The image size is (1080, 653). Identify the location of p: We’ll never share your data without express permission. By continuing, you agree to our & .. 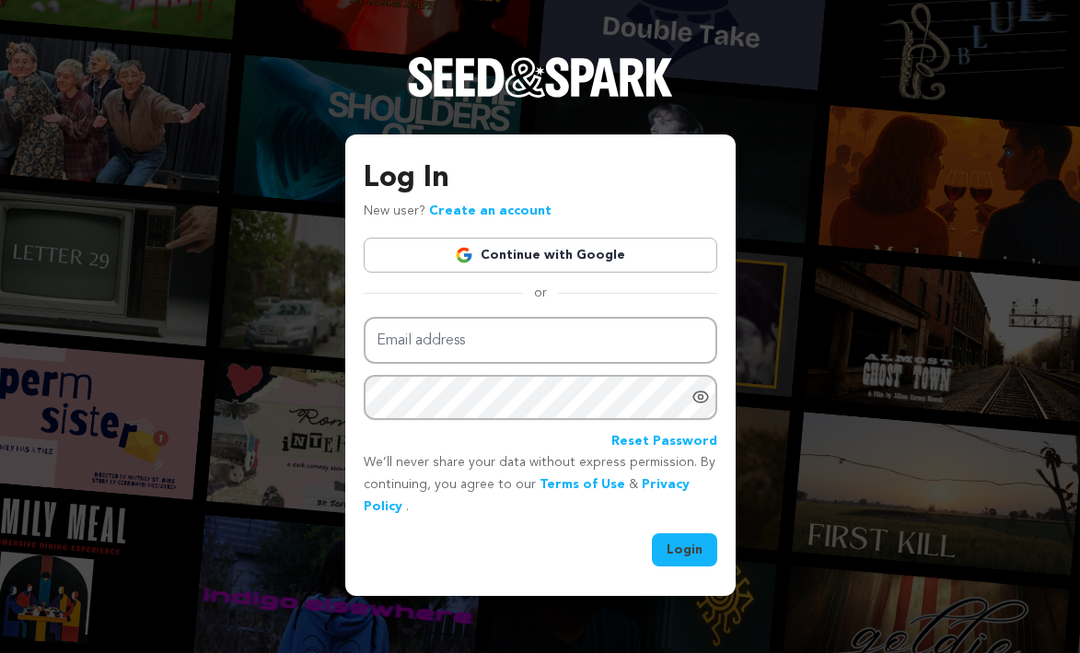
(540, 484).